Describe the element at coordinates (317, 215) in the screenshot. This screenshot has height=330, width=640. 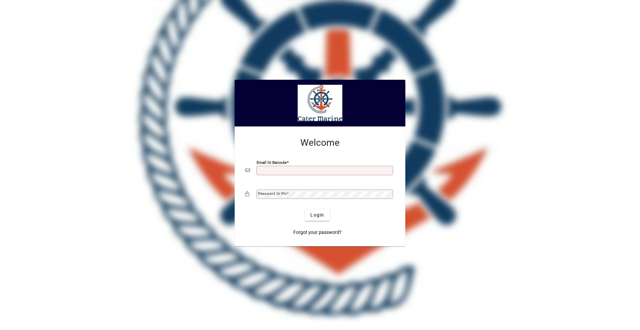
I see `span: Login` at that location.